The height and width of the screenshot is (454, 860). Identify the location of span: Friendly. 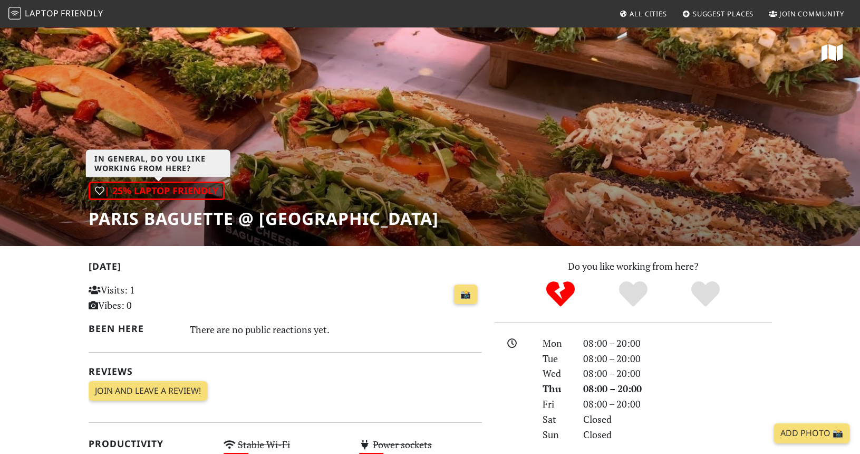
(82, 13).